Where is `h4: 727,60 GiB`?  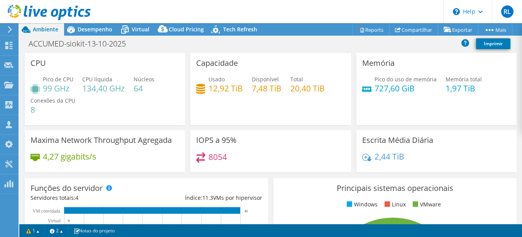 h4: 727,60 GiB is located at coordinates (406, 88).